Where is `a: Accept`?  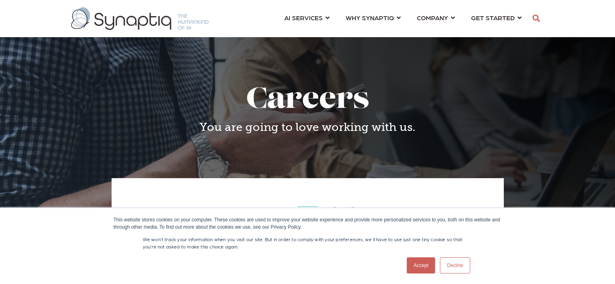 a: Accept is located at coordinates (421, 265).